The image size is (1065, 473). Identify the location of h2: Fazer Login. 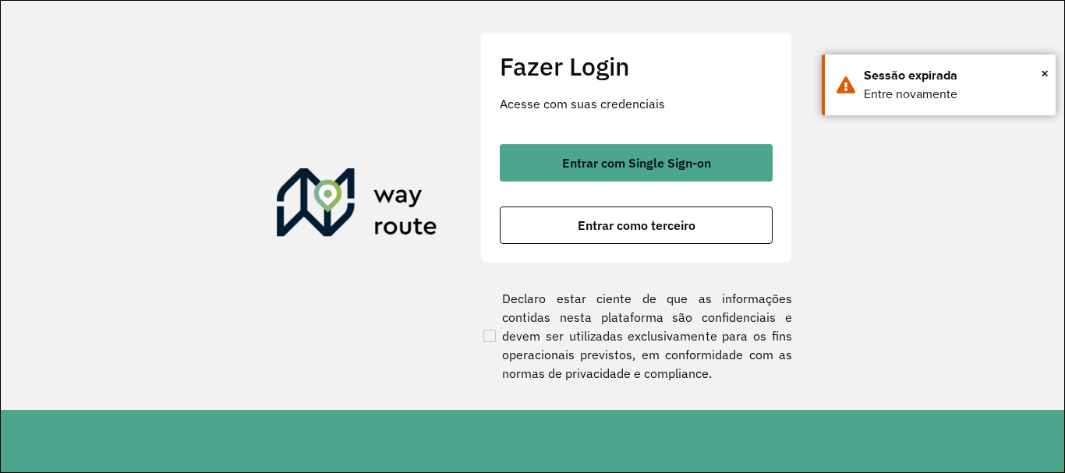
(636, 66).